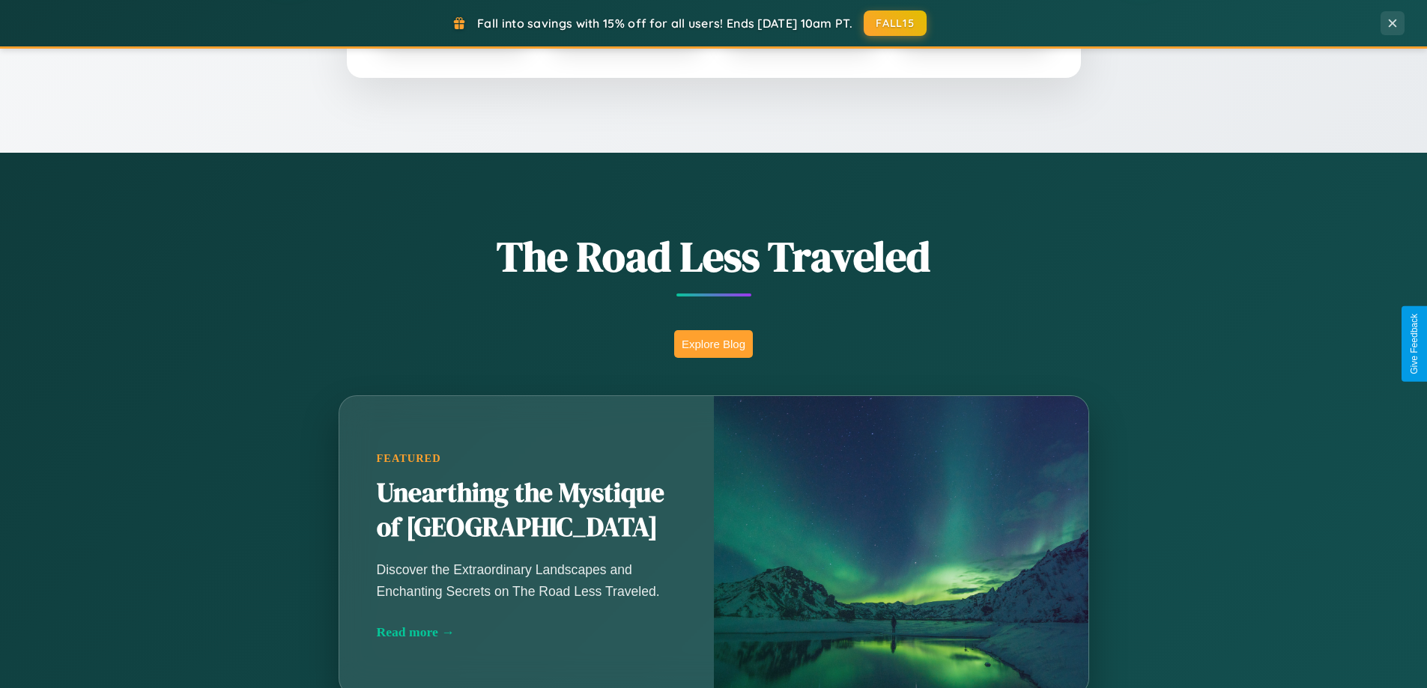 The height and width of the screenshot is (688, 1427). I want to click on div: Give Feedback, so click(1414, 344).